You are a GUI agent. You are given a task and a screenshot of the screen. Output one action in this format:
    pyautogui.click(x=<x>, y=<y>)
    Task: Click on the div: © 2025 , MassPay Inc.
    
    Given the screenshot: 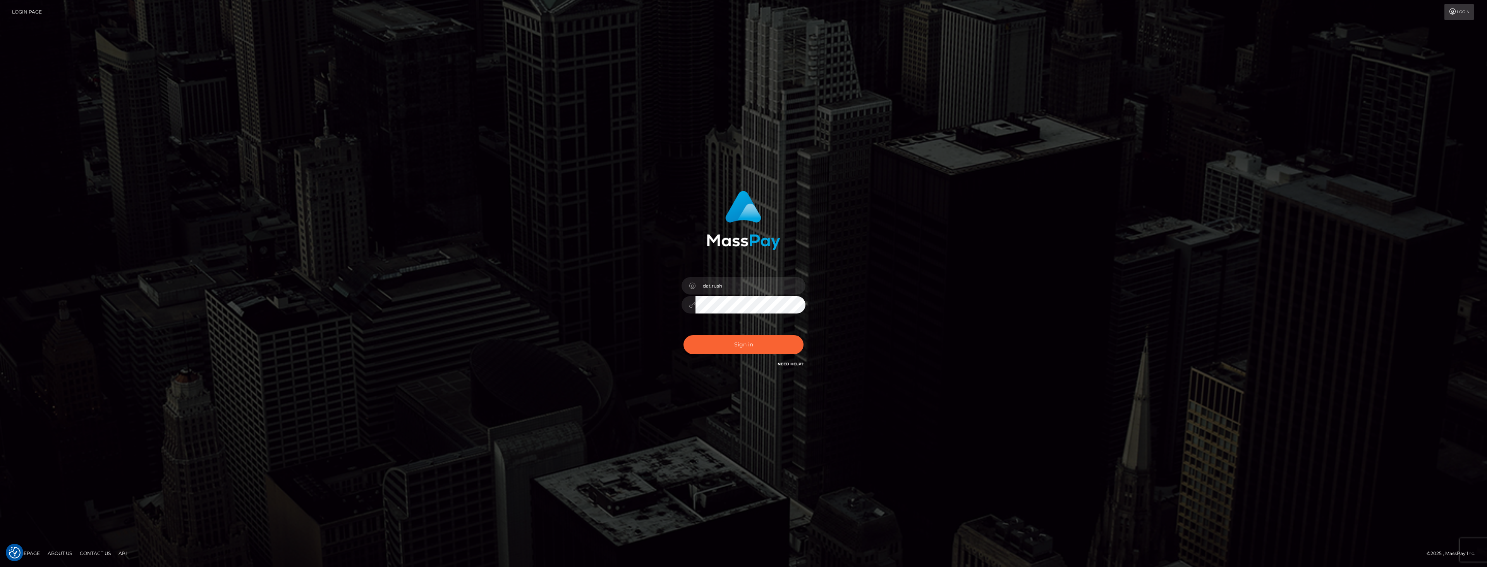 What is the action you would take?
    pyautogui.click(x=1453, y=554)
    